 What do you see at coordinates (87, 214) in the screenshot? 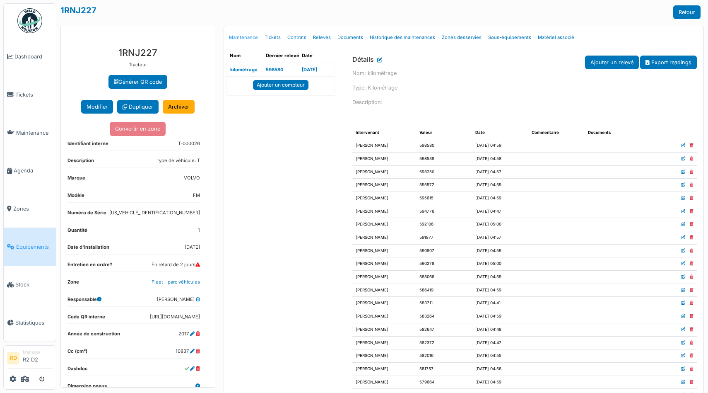
I see `dt: Numéro de Série` at bounding box center [87, 214].